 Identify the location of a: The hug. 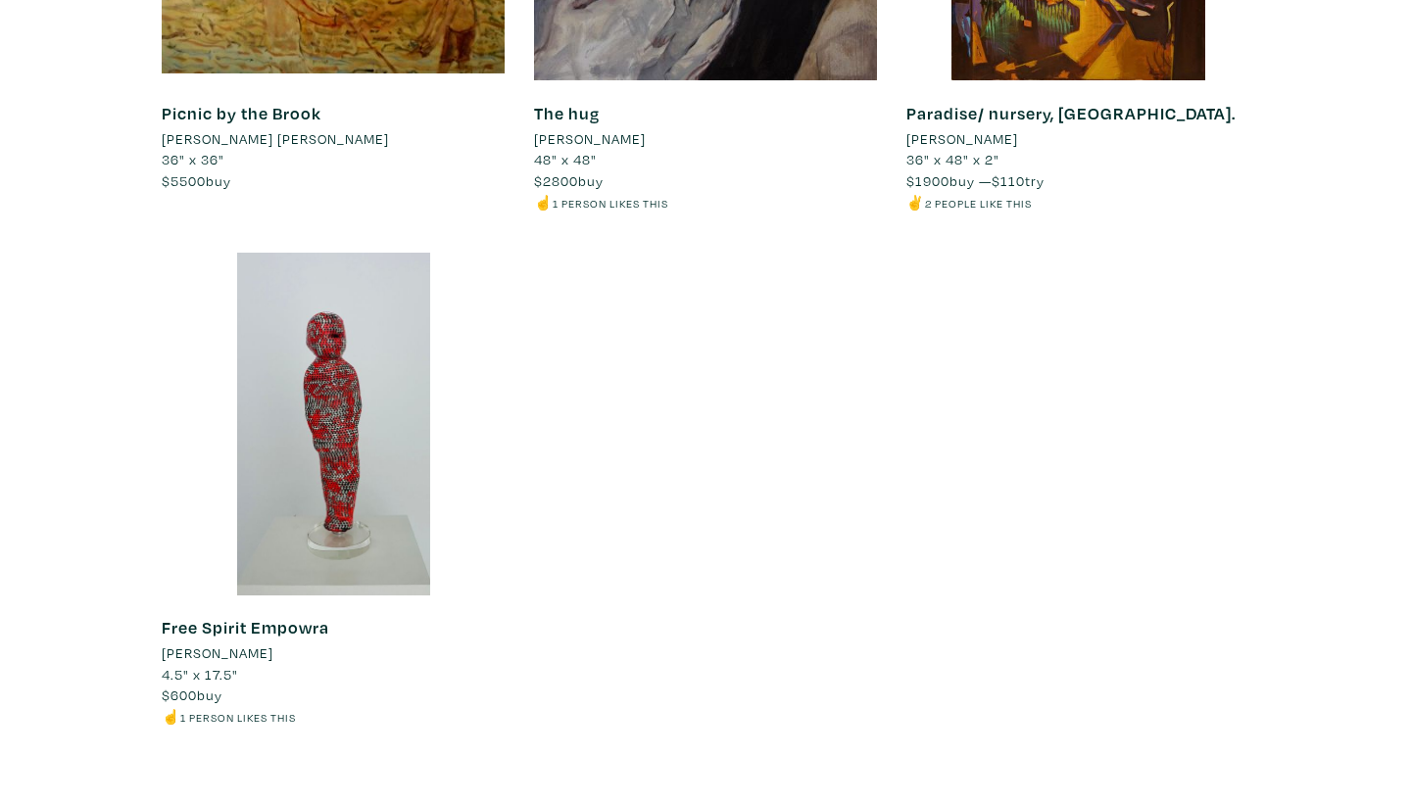
(566, 113).